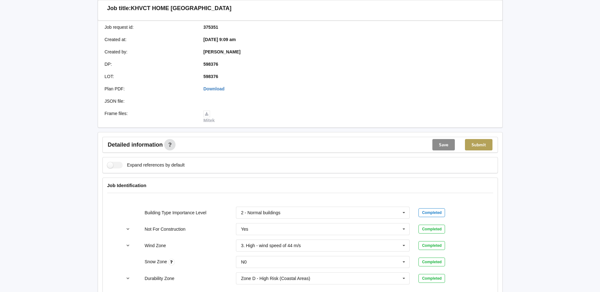 The width and height of the screenshot is (600, 292). I want to click on a: Download, so click(214, 89).